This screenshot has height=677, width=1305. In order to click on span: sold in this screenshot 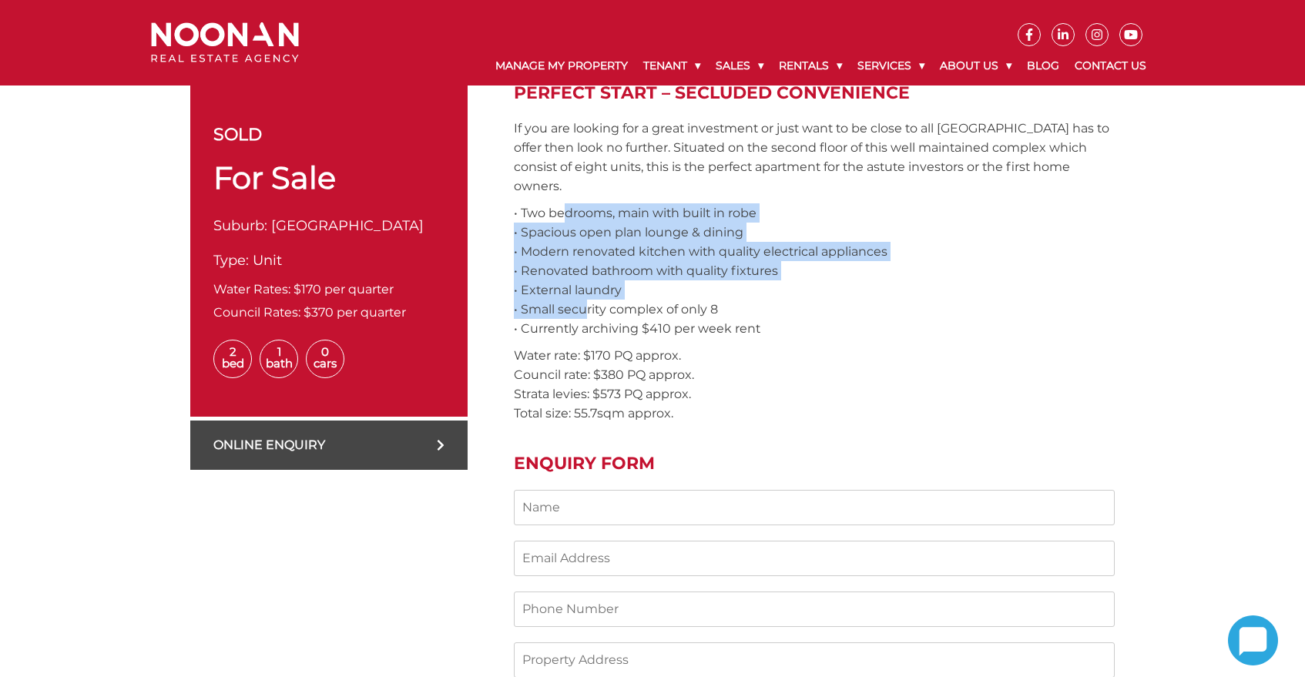, I will do `click(237, 134)`.